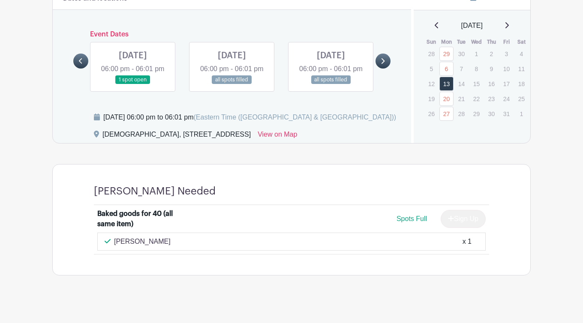 This screenshot has width=583, height=323. What do you see at coordinates (476, 114) in the screenshot?
I see `p: 29` at bounding box center [476, 114].